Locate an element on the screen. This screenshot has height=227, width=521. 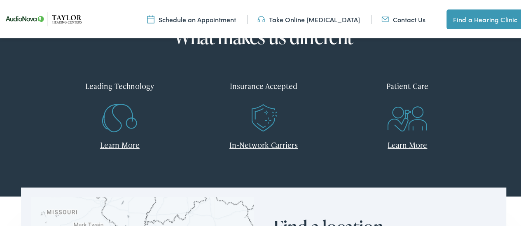
a: Contact Us is located at coordinates (403, 18).